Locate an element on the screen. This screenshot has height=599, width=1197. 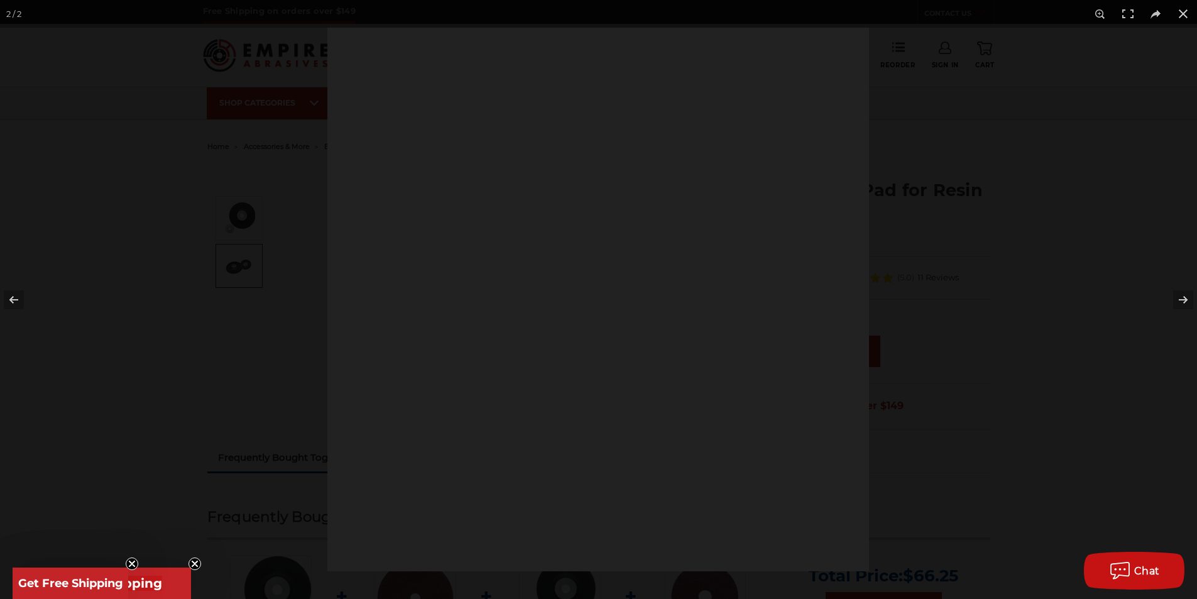
button: Chat is located at coordinates (1134, 570).